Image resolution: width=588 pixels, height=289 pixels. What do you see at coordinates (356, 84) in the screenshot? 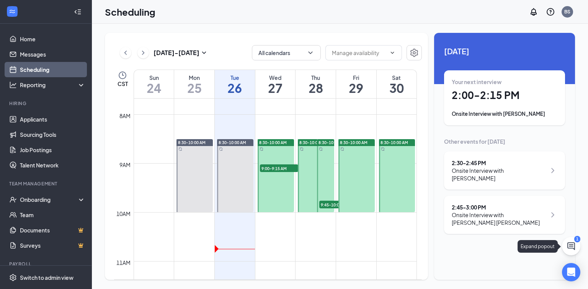
I see `a: August 29, 2025` at bounding box center [356, 84].